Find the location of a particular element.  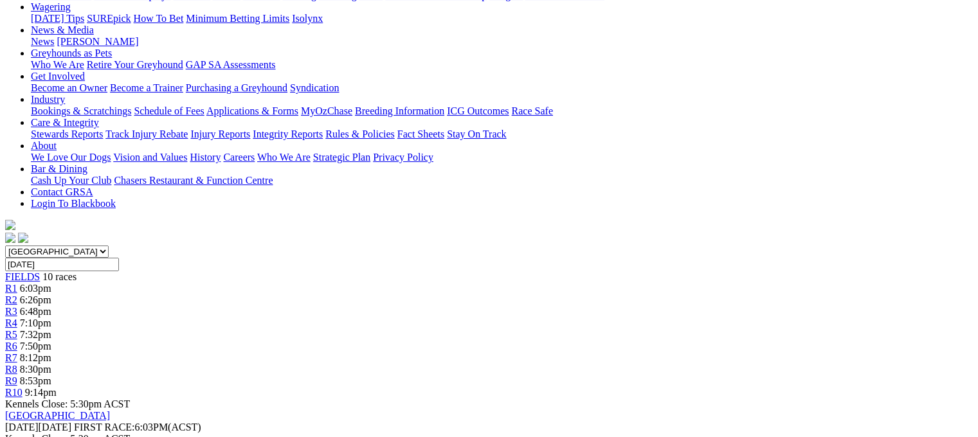

span: R1 is located at coordinates (11, 288).